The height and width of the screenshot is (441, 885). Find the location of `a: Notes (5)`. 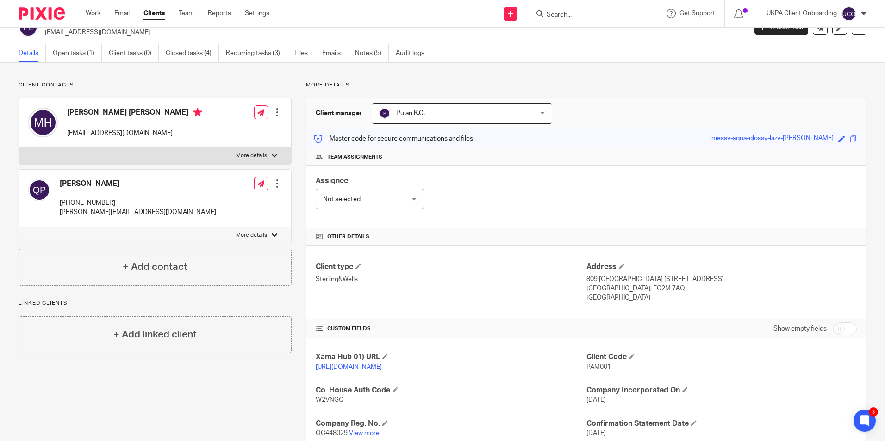

a: Notes (5) is located at coordinates (372, 53).